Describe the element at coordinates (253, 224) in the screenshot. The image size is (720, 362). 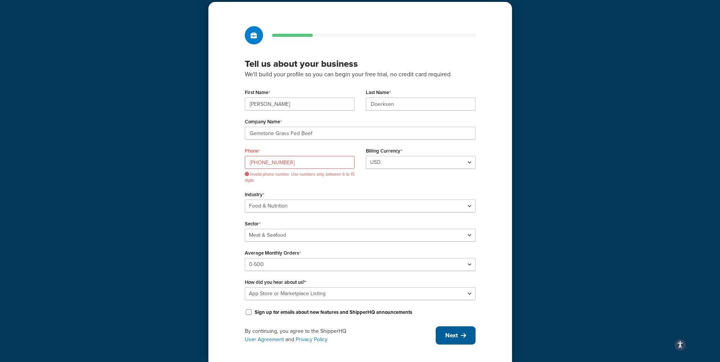
I see `label: Sector` at that location.